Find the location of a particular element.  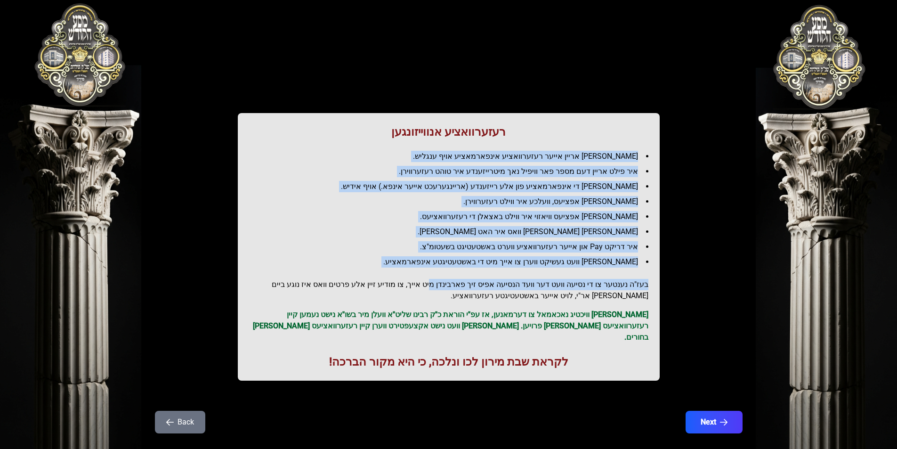

button: Back is located at coordinates (180, 422).